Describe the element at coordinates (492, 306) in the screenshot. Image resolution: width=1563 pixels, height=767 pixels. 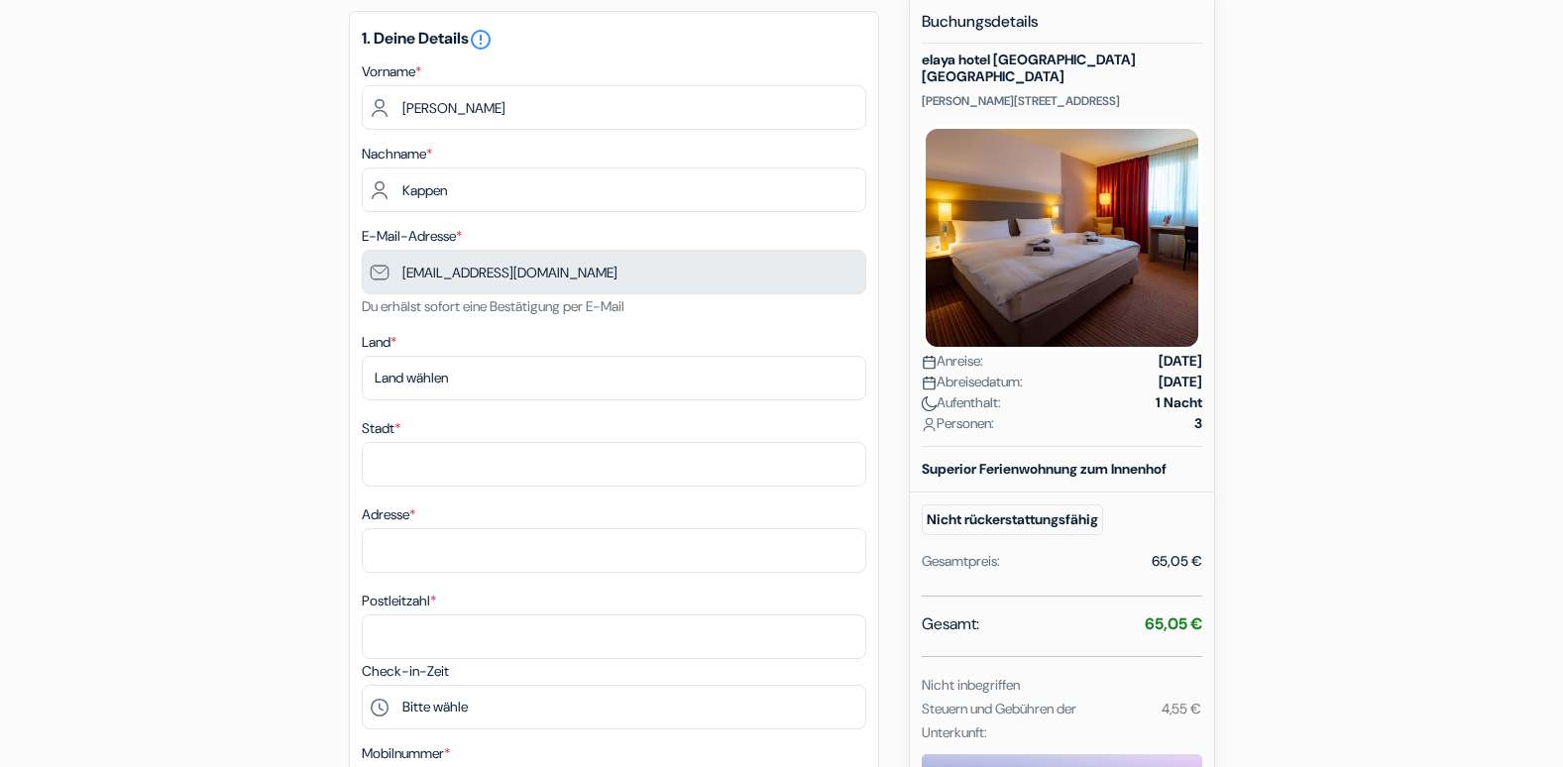
I see `small: Du erhälst sofort eine Bestätigung per E-Mail` at that location.